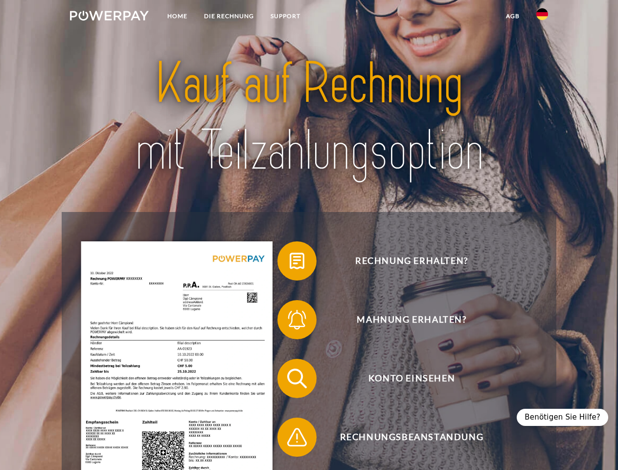 This screenshot has width=618, height=470. Describe the element at coordinates (411, 378) in the screenshot. I see `span: Konto einsehen` at that location.